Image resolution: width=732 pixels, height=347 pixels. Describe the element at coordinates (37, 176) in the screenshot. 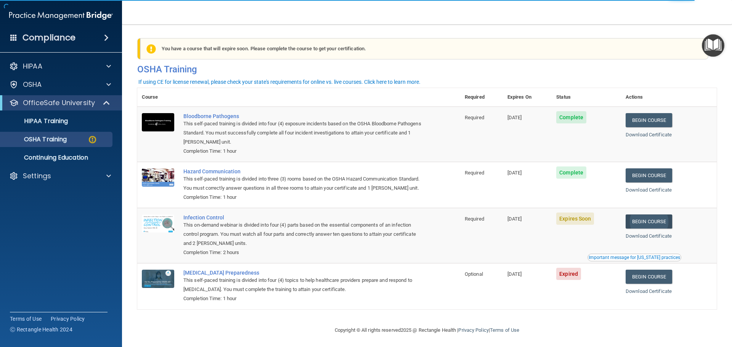

I see `p: Settings` at that location.